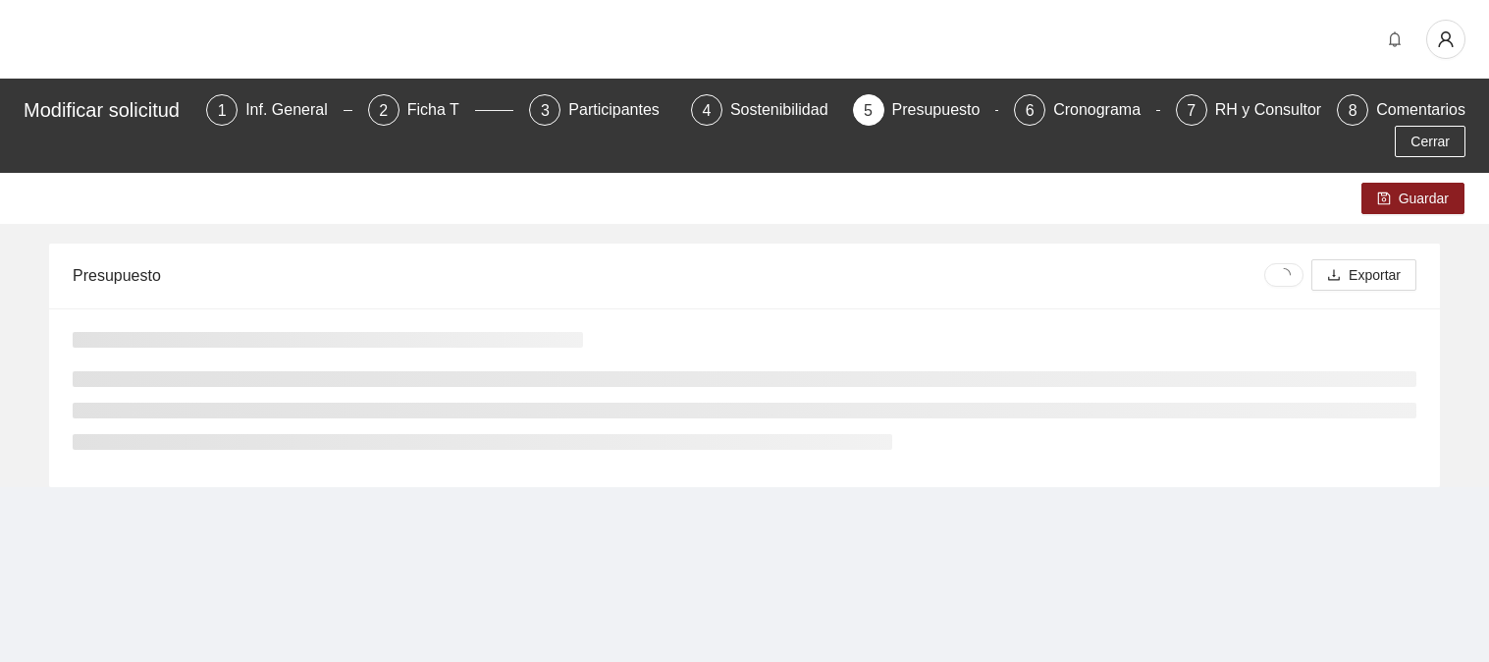 This screenshot has height=662, width=1489. What do you see at coordinates (1087, 110) in the screenshot?
I see `div: 6Cronograma` at bounding box center [1087, 110].